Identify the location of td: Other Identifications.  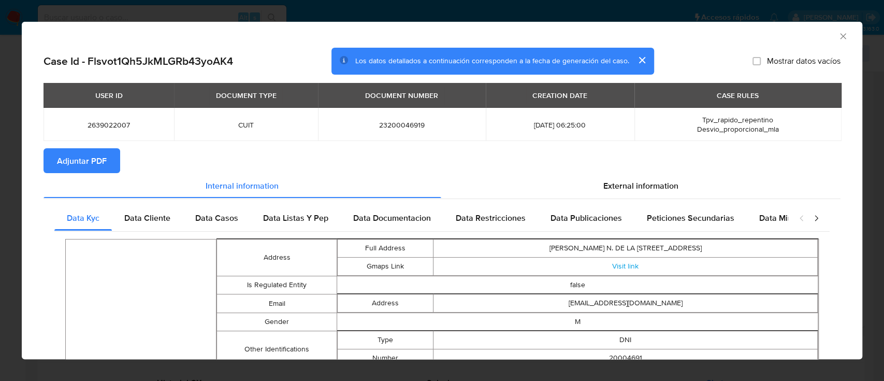
(277, 349).